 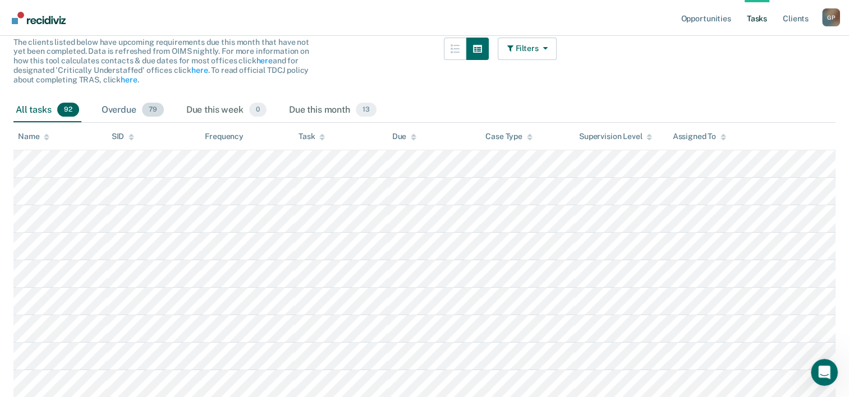 I want to click on div: Due, so click(x=405, y=136).